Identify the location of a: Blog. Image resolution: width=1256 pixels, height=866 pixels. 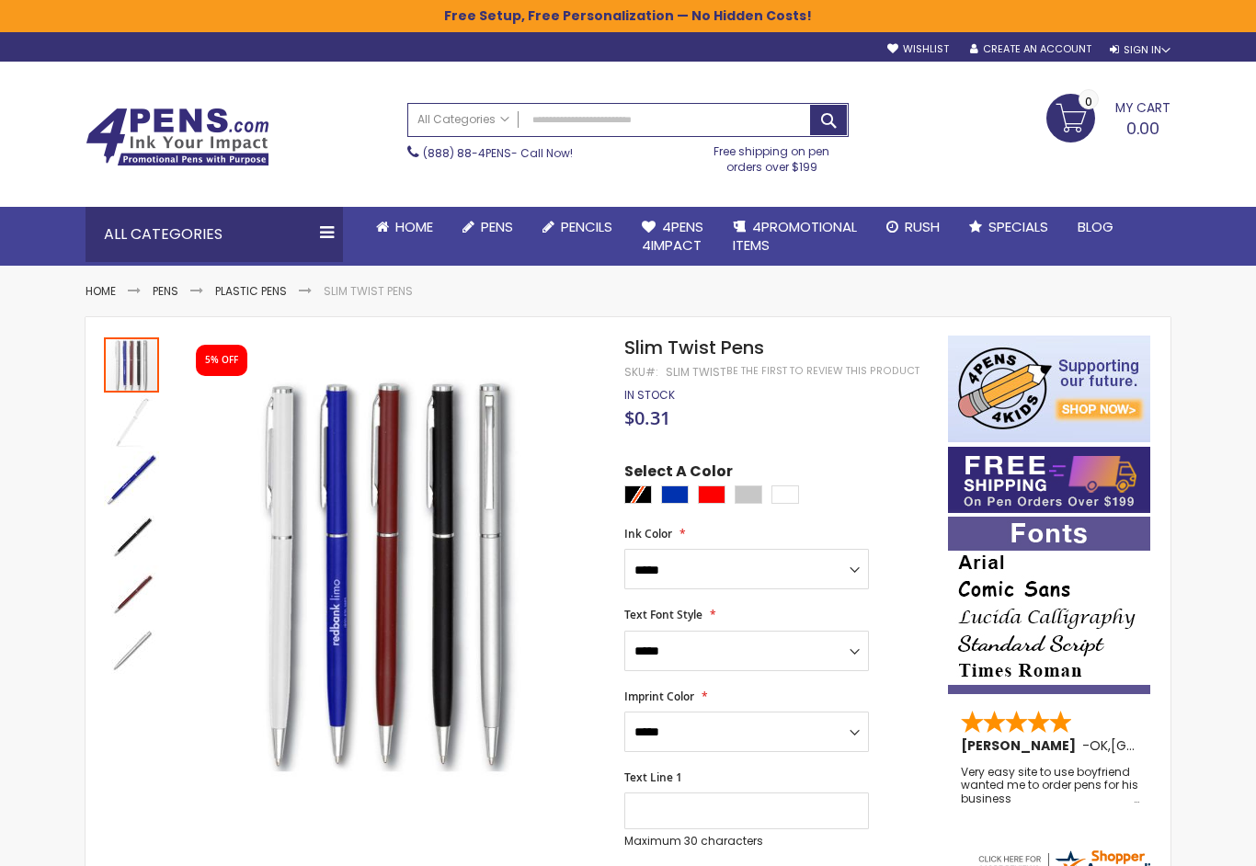
(1095, 227).